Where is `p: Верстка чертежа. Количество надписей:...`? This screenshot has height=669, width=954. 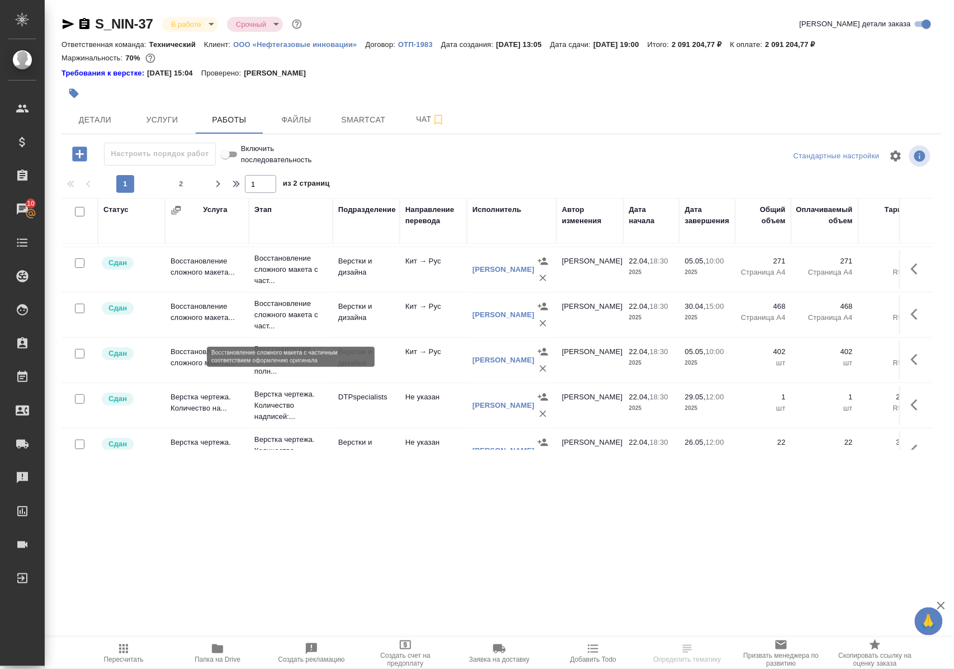 p: Верстка чертежа. Количество надписей:... is located at coordinates (291, 451).